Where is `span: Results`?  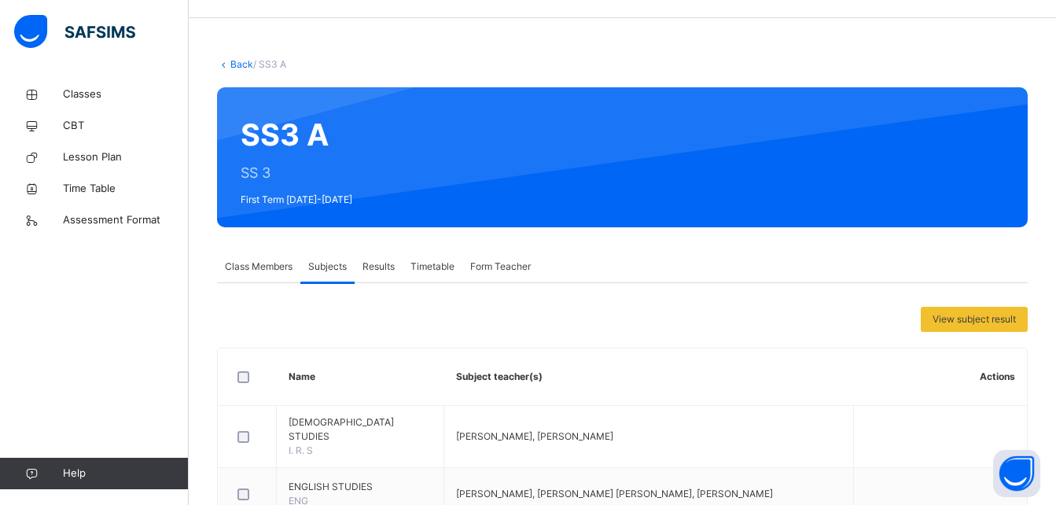
span: Results is located at coordinates (378, 267).